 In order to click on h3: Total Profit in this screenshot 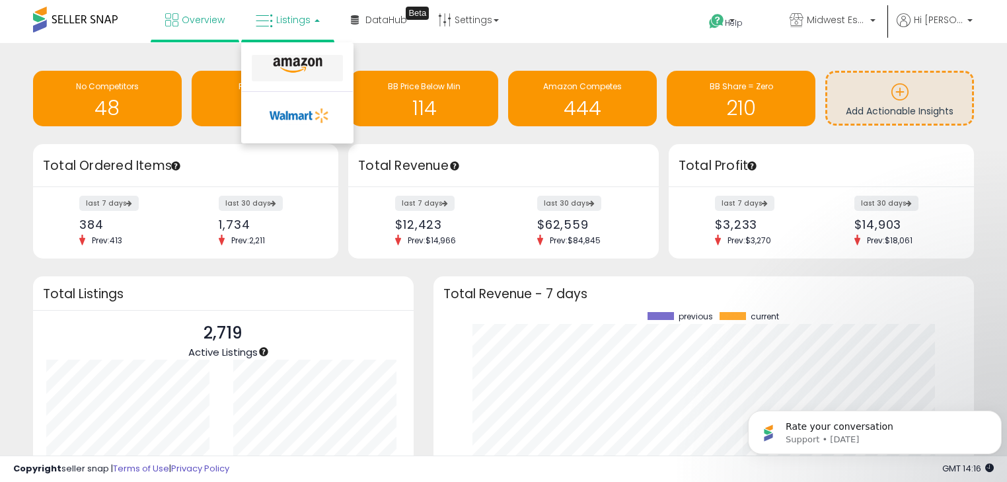, I will do `click(822, 166)`.